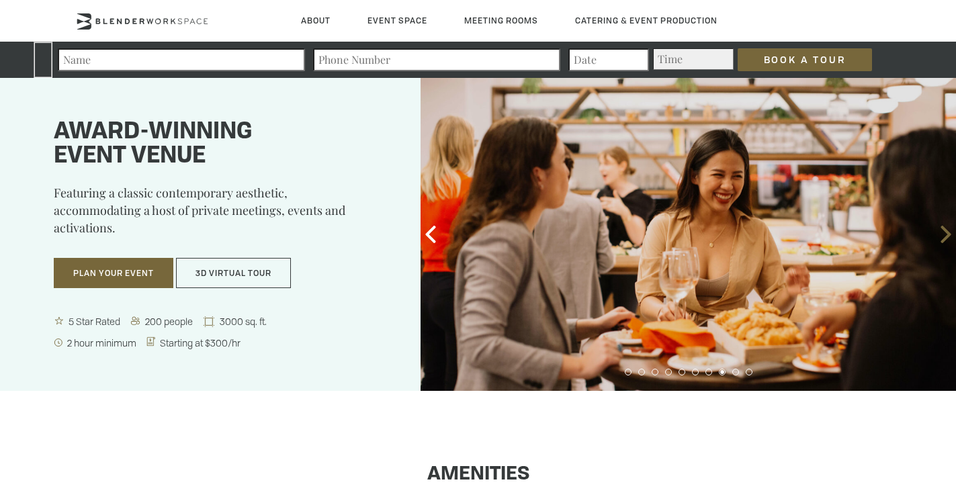  What do you see at coordinates (478, 475) in the screenshot?
I see `h1: Amenities` at bounding box center [478, 475].